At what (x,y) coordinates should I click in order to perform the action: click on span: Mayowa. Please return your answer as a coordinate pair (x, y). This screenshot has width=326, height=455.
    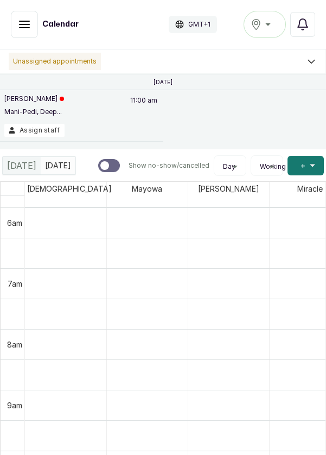
    Looking at the image, I should click on (147, 188).